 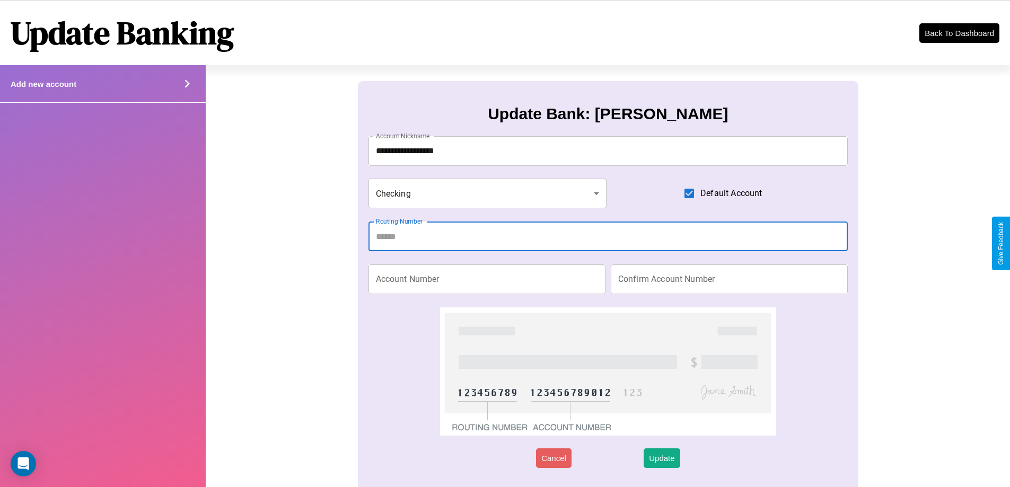 I want to click on label: Routing Number, so click(x=399, y=221).